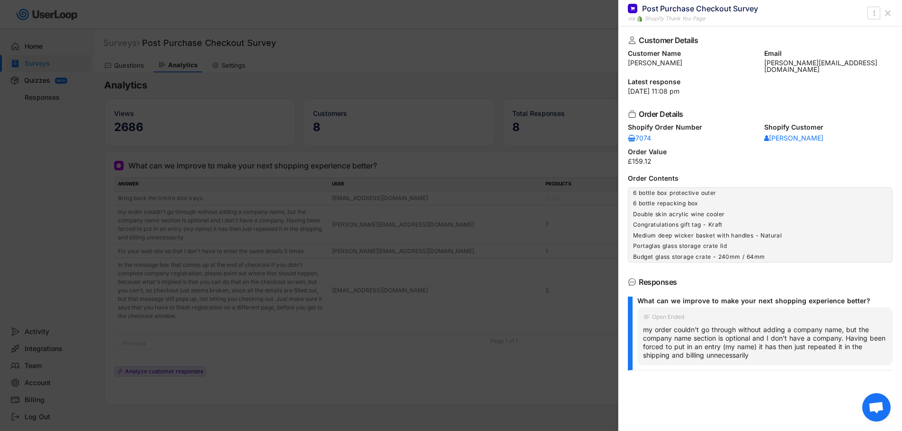 This screenshot has height=431, width=902. Describe the element at coordinates (692, 127) in the screenshot. I see `div: Shopify Order Number` at that location.